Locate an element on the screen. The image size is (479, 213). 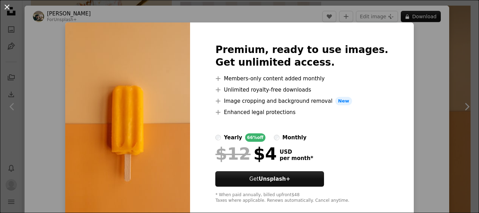
span: USD is located at coordinates (296, 152).